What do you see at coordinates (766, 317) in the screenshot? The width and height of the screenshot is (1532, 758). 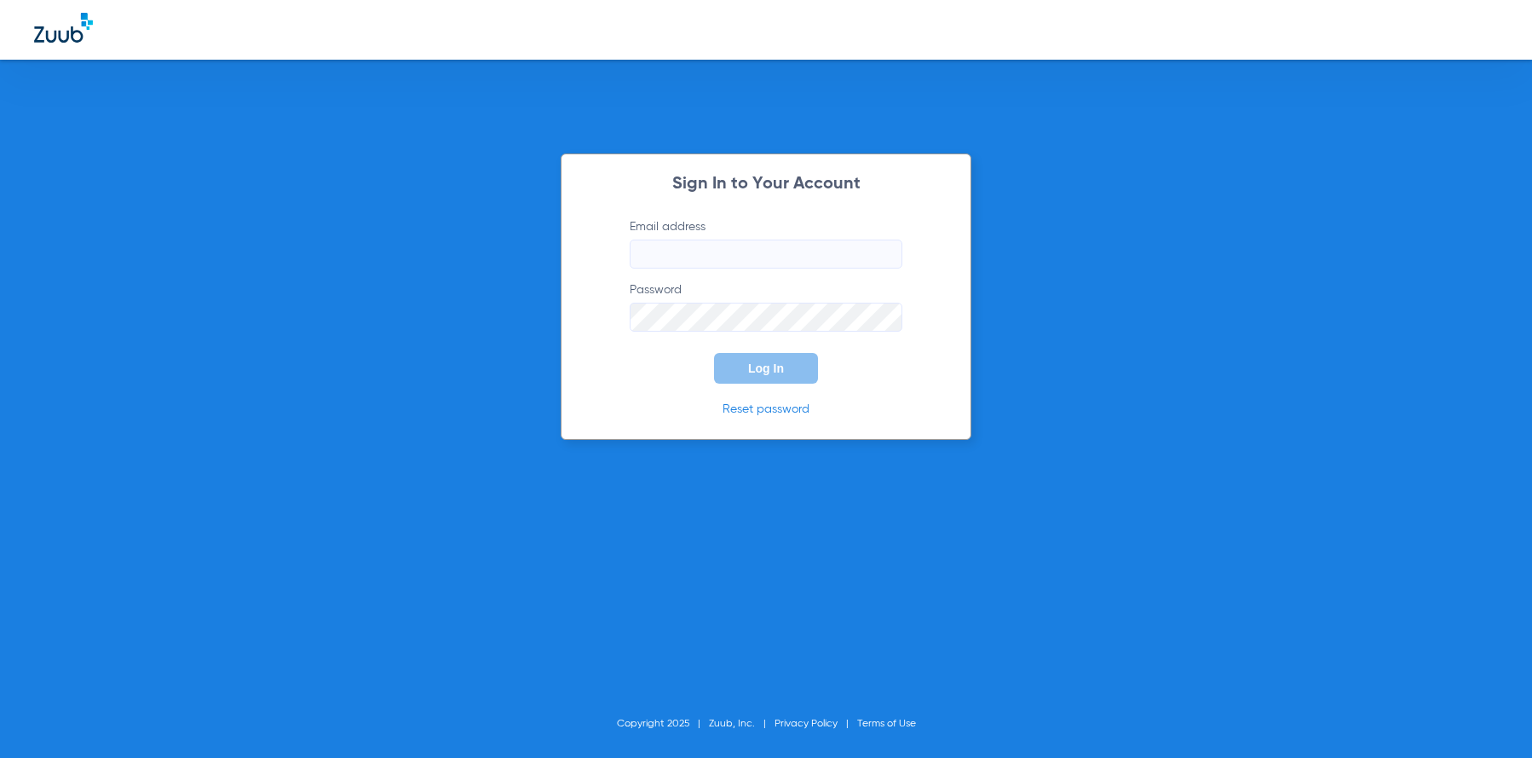 I see `input: Password` at bounding box center [766, 317].